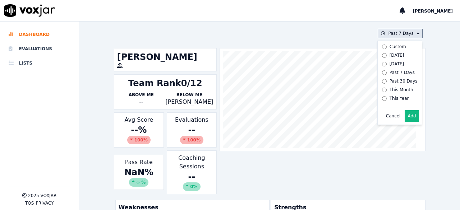 The height and width of the screenshot is (210, 460). I want to click on button: Add, so click(412, 116).